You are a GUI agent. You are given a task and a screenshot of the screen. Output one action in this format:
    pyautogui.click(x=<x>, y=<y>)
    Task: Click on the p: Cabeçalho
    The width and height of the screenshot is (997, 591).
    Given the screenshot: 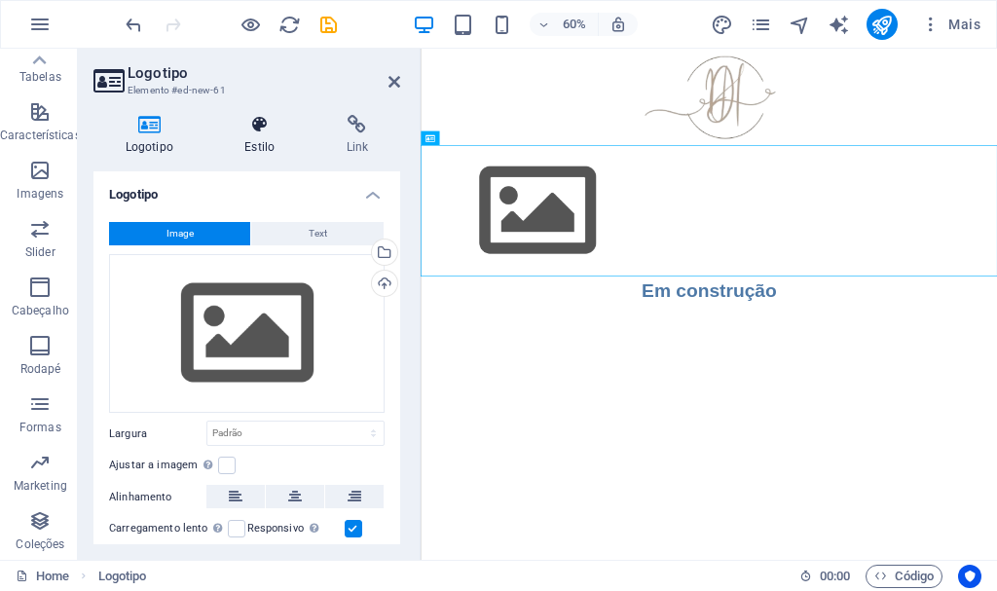 What is the action you would take?
    pyautogui.click(x=40, y=311)
    